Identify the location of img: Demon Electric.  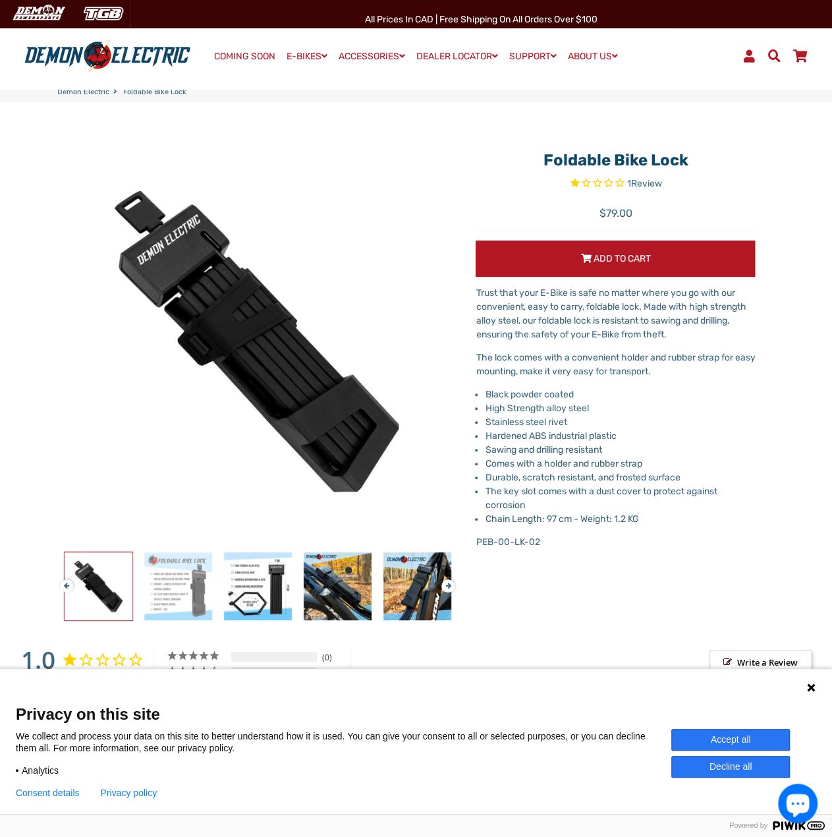
(38, 13).